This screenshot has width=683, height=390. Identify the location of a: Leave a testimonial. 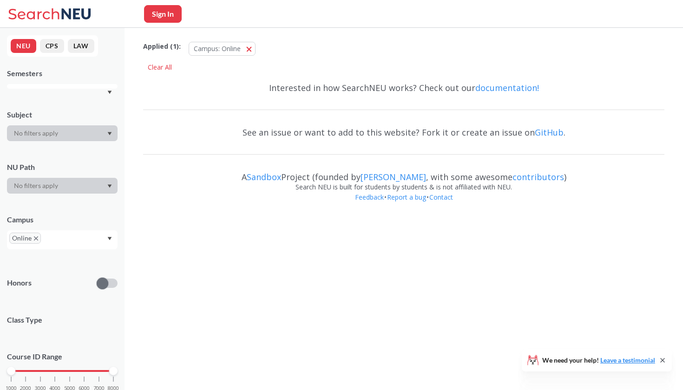
(628, 360).